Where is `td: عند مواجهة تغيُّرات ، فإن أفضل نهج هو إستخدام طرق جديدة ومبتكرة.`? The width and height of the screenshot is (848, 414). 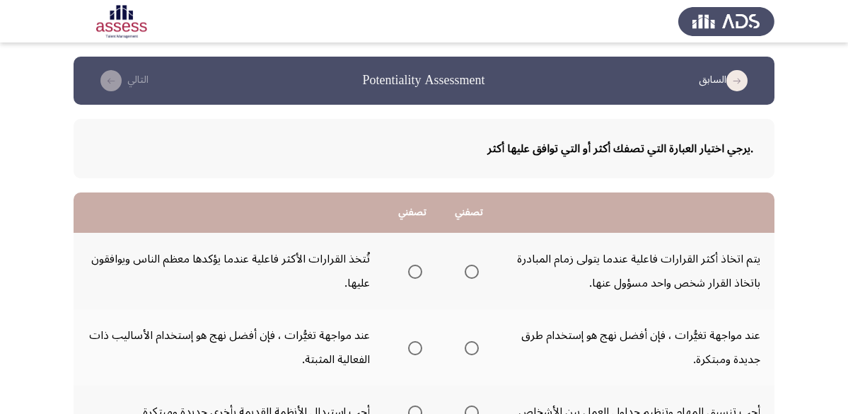
td: عند مواجهة تغيُّرات ، فإن أفضل نهج هو إستخدام طرق جديدة ومبتكرة. is located at coordinates (636, 347).